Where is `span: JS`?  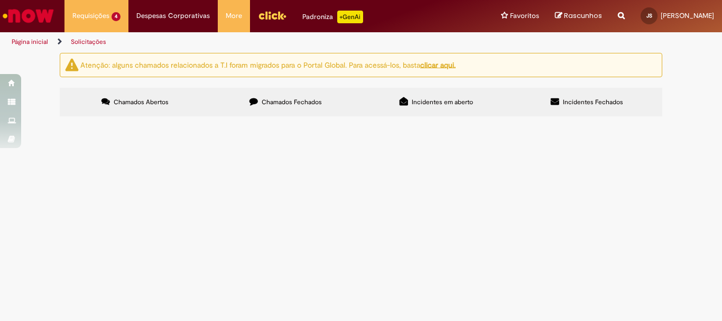
span: JS is located at coordinates (649, 15).